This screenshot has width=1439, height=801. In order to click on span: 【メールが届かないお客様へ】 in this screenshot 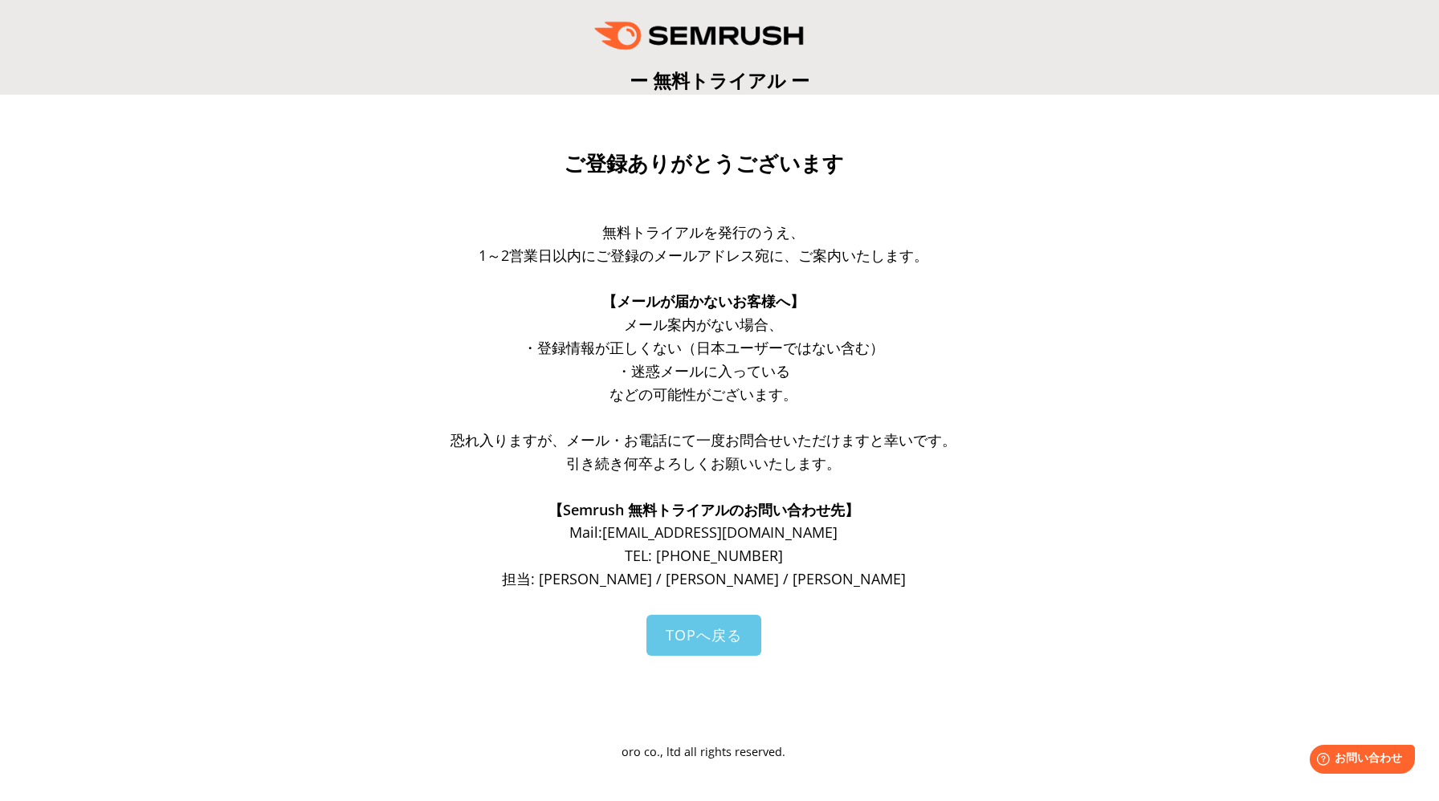, I will do `click(703, 301)`.